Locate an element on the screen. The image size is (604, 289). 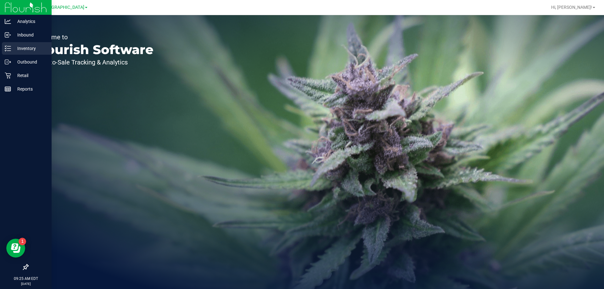
p: Analytics is located at coordinates (30, 21).